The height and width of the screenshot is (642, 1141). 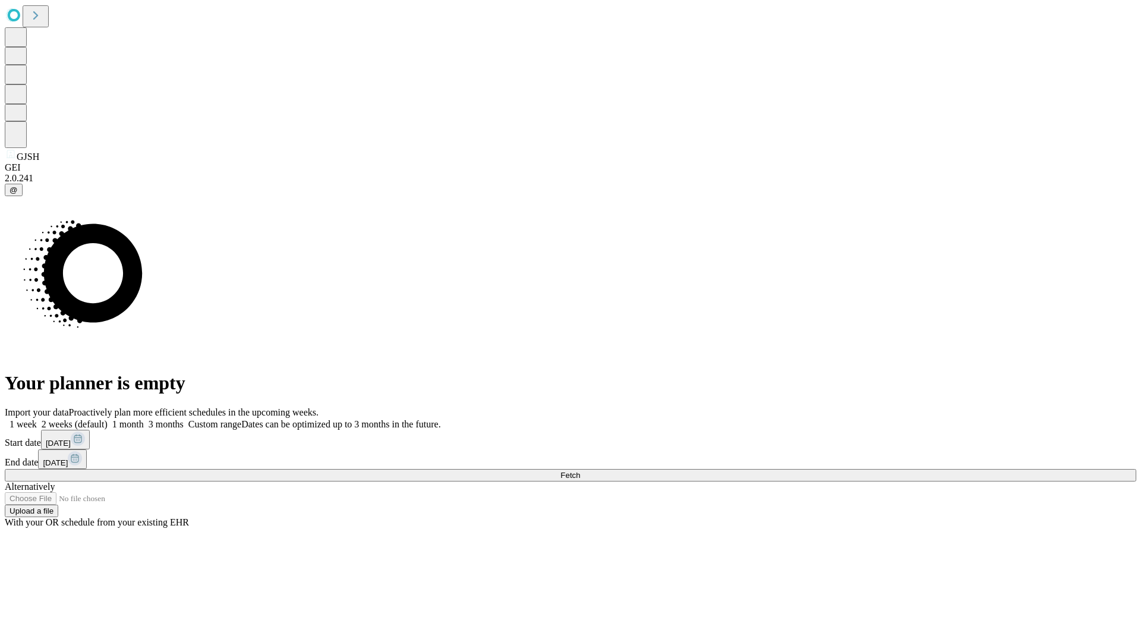 What do you see at coordinates (23, 424) in the screenshot?
I see `span: 1 week` at bounding box center [23, 424].